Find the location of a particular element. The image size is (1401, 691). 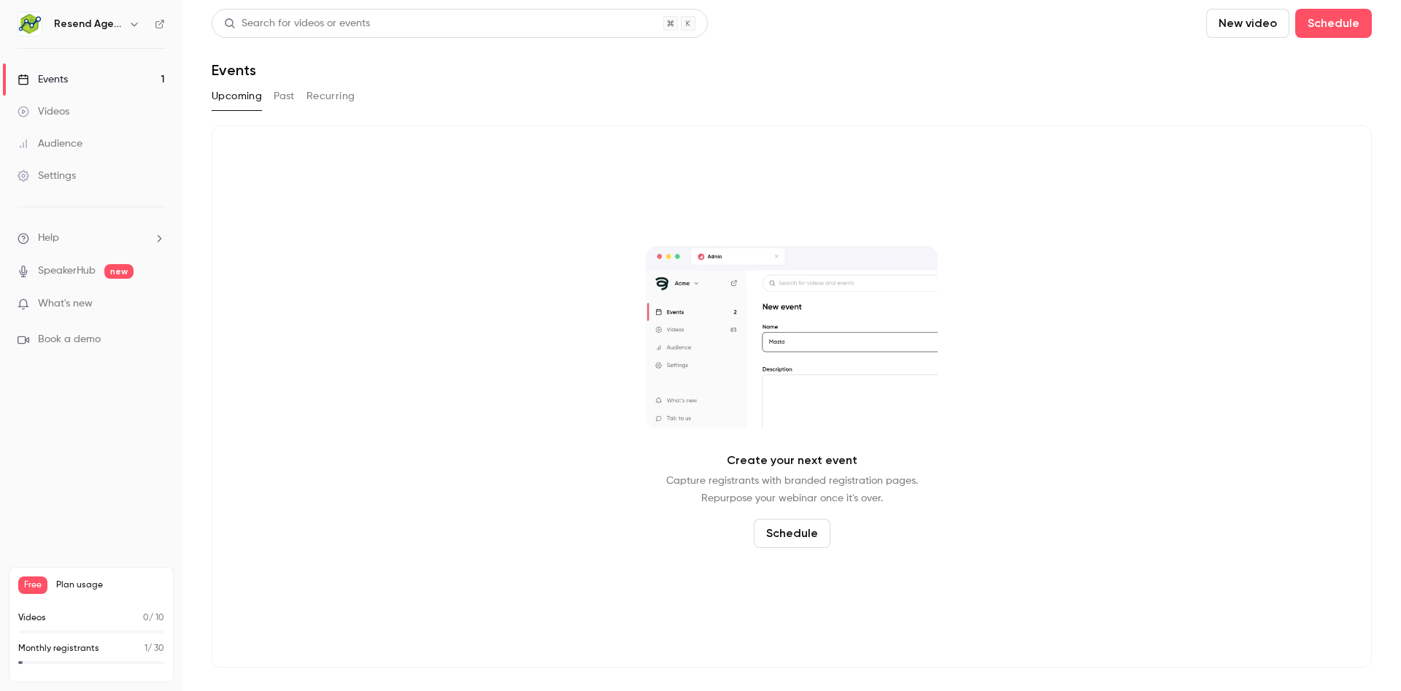

img: Resend Agency Kft is located at coordinates (30, 24).